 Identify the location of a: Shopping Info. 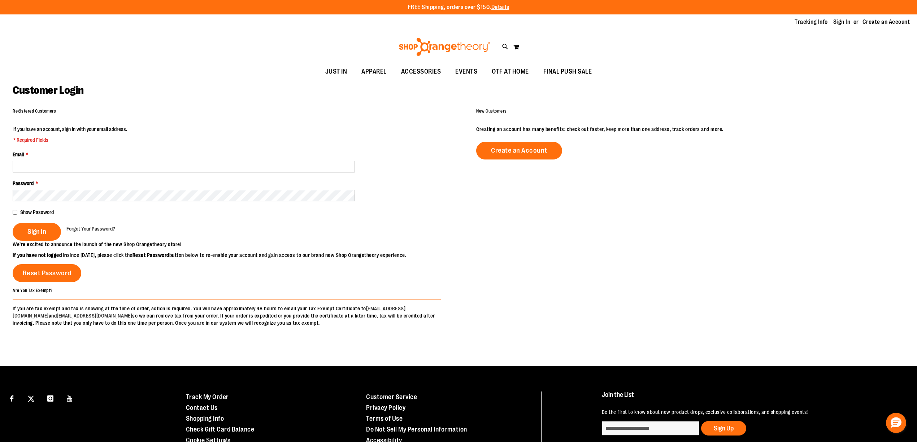
(205, 419).